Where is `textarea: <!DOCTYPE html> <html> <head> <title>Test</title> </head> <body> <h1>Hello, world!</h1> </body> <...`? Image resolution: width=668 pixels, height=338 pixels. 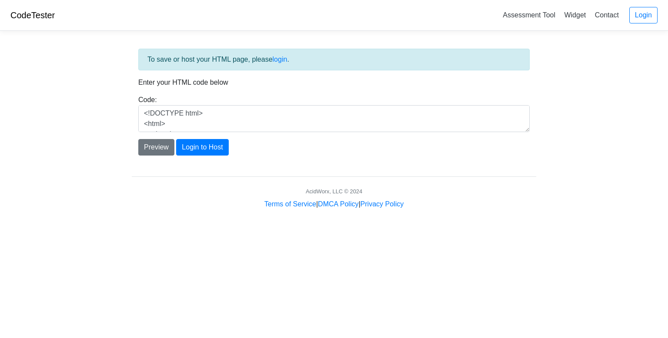 textarea: <!DOCTYPE html> <html> <head> <title>Test</title> </head> <body> <h1>Hello, world!</h1> </body> <... is located at coordinates (334, 119).